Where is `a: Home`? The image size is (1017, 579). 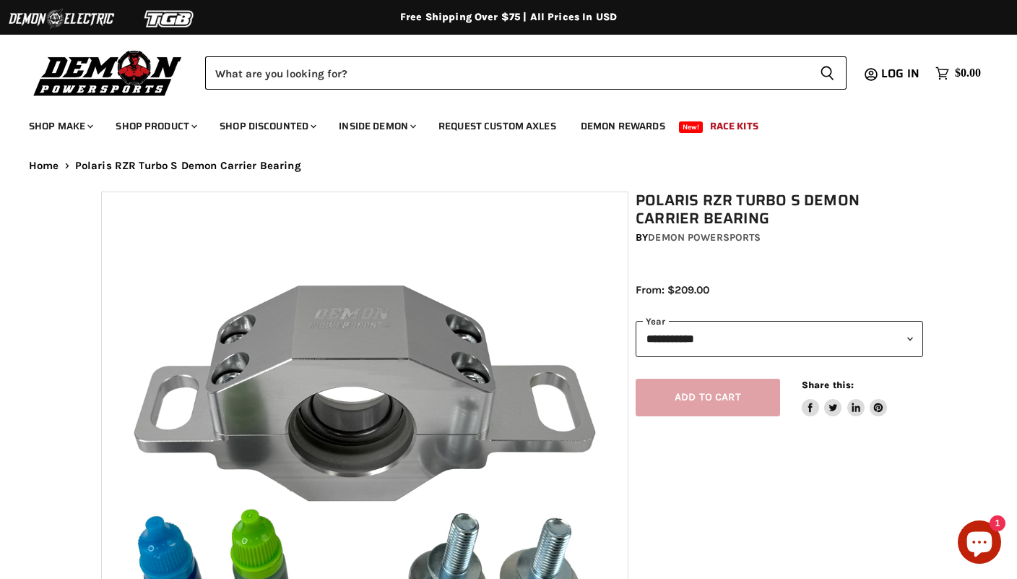 a: Home is located at coordinates (44, 165).